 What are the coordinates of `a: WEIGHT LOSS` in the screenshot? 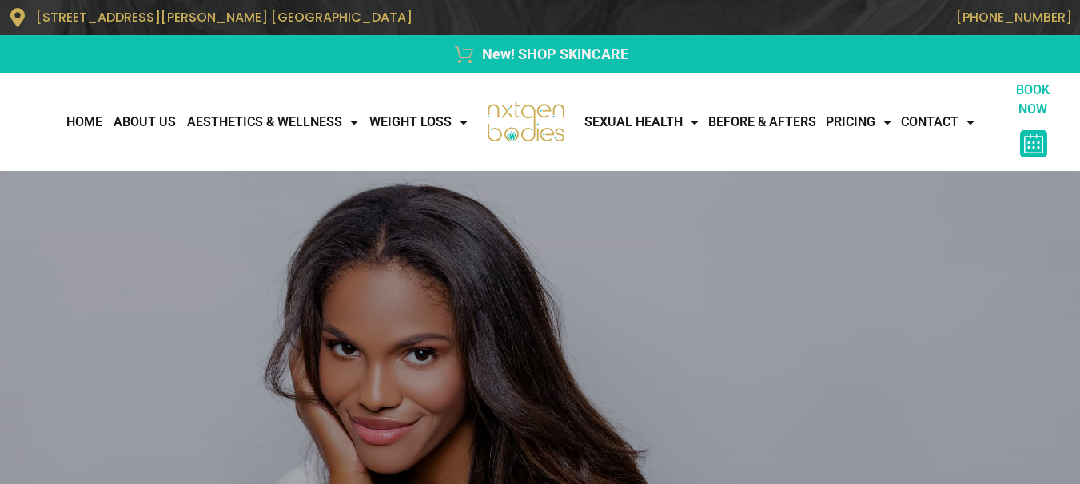 It's located at (418, 122).